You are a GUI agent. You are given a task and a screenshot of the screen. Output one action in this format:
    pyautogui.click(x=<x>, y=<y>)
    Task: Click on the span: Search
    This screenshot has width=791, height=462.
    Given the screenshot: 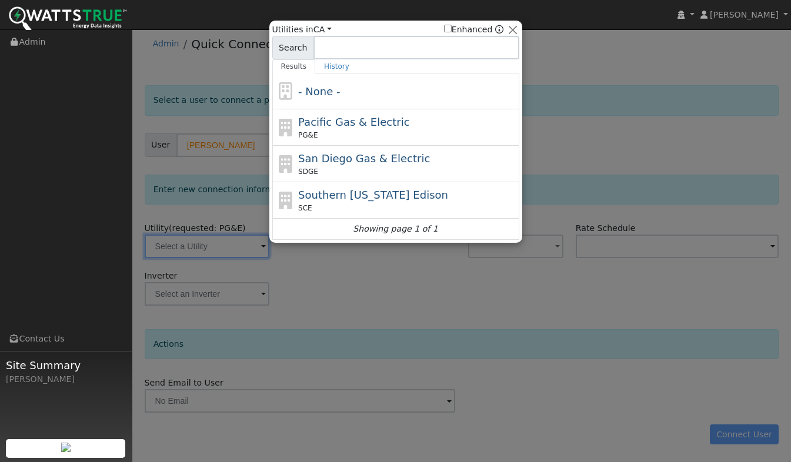 What is the action you would take?
    pyautogui.click(x=293, y=48)
    